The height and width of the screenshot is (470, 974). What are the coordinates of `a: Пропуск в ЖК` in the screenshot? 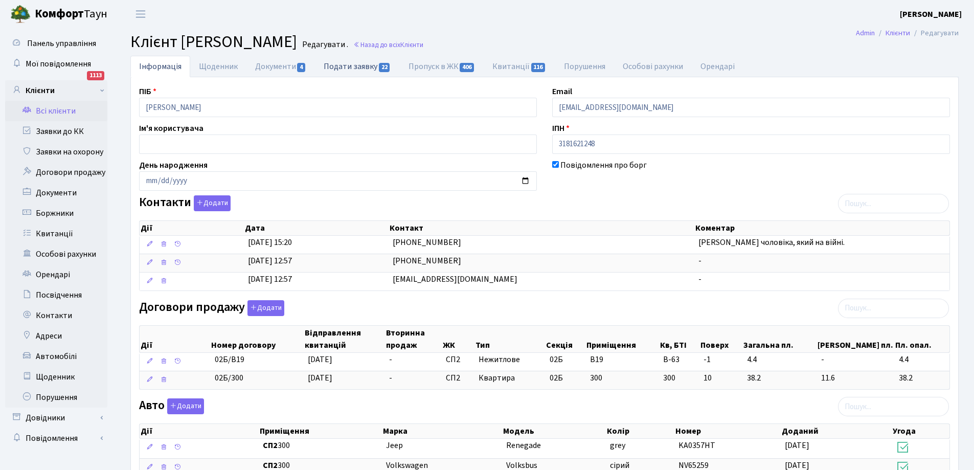 It's located at (442, 66).